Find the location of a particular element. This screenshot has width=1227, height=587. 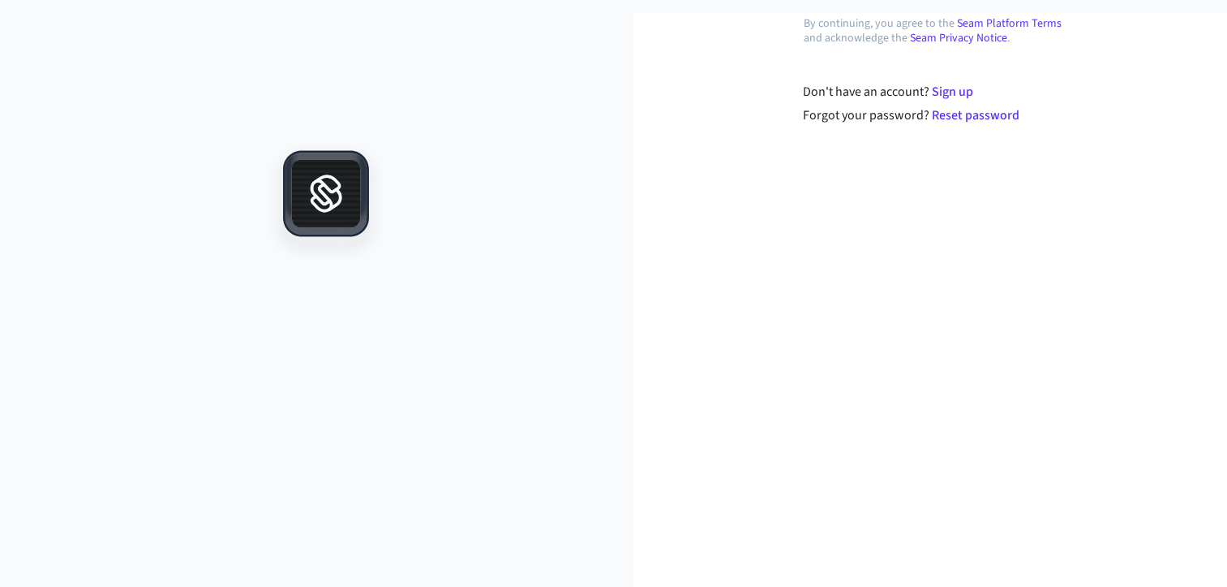

a: Reset password is located at coordinates (976, 115).